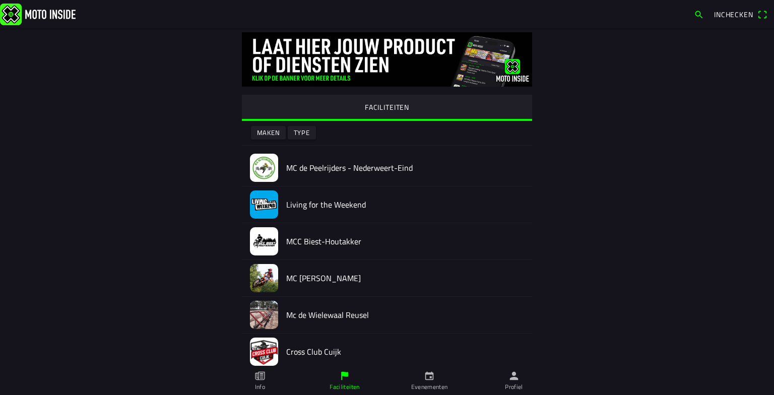 The image size is (774, 395). I want to click on ion-icon: calendar, so click(429, 376).